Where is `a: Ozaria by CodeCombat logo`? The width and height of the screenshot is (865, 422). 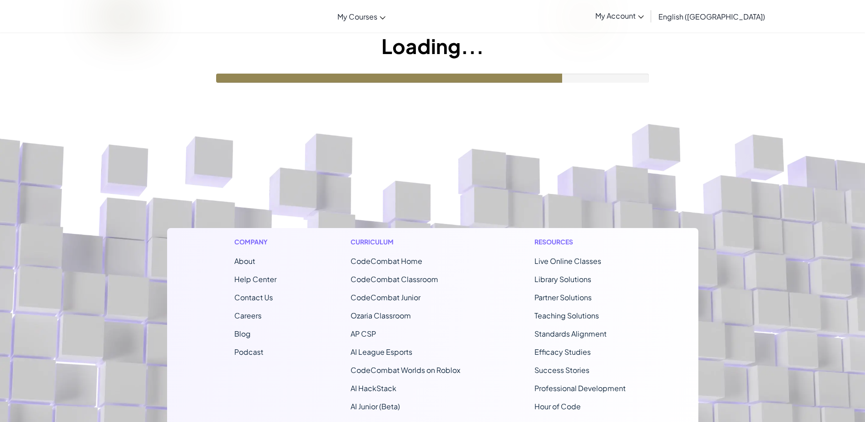 a: Ozaria by CodeCombat logo is located at coordinates (123, 16).